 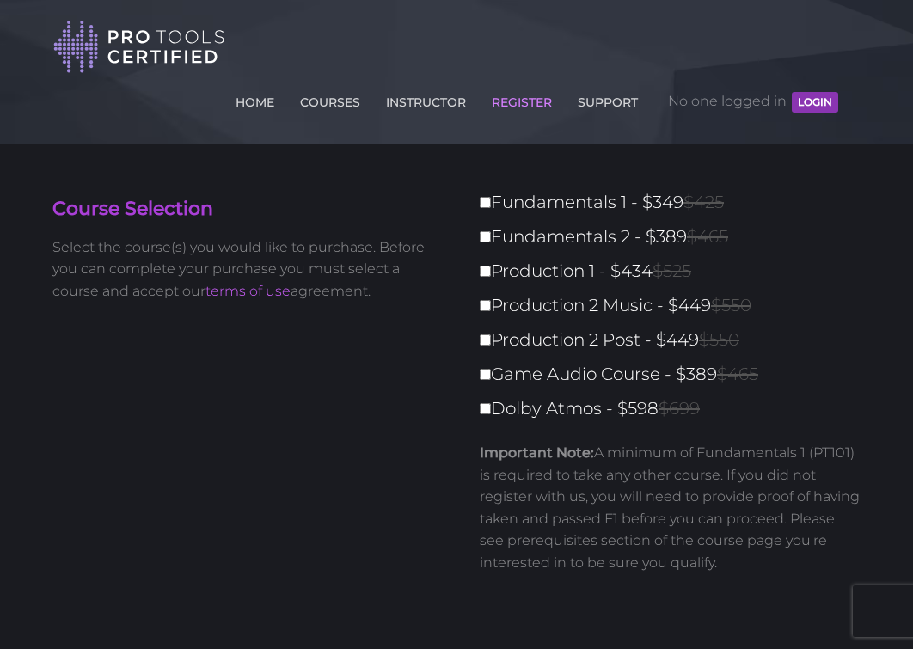 What do you see at coordinates (139, 46) in the screenshot?
I see `img: Pro Tools Certified Logo` at bounding box center [139, 46].